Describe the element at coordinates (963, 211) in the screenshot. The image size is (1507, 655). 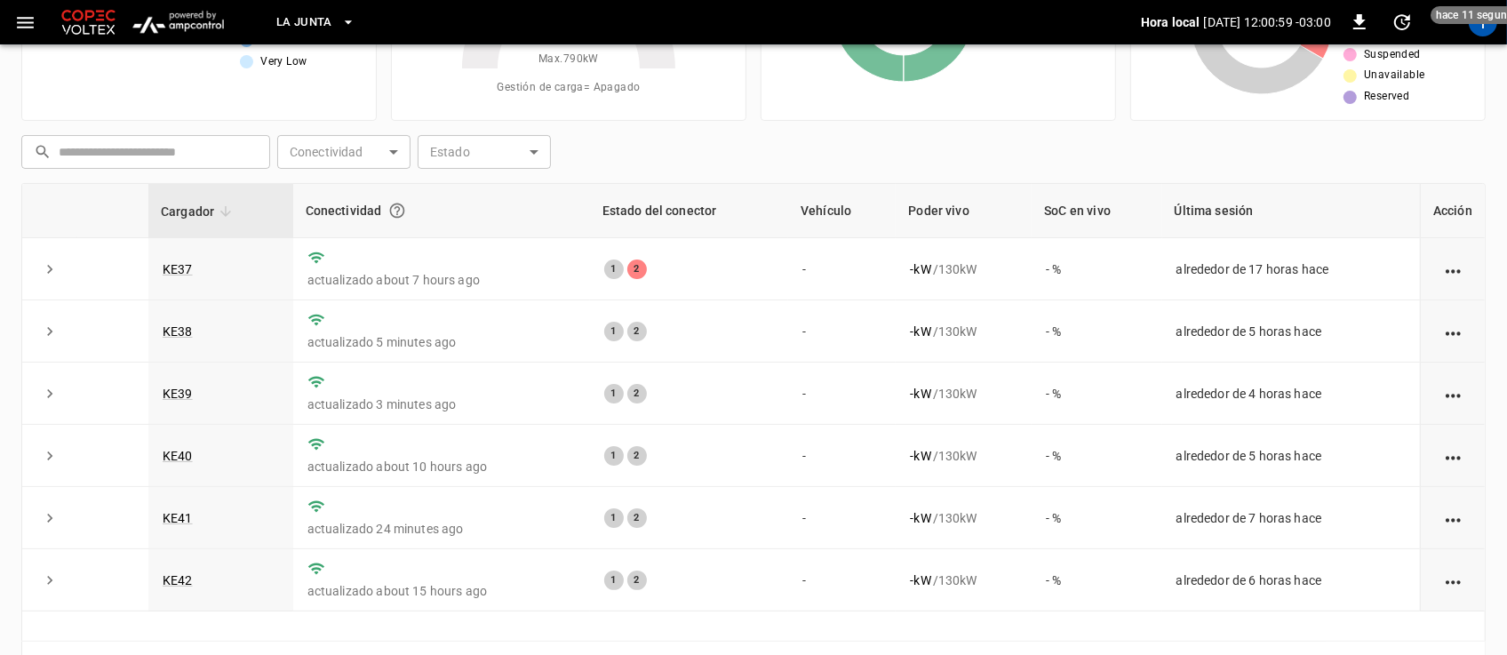
I see `th: Poder vivo` at that location.